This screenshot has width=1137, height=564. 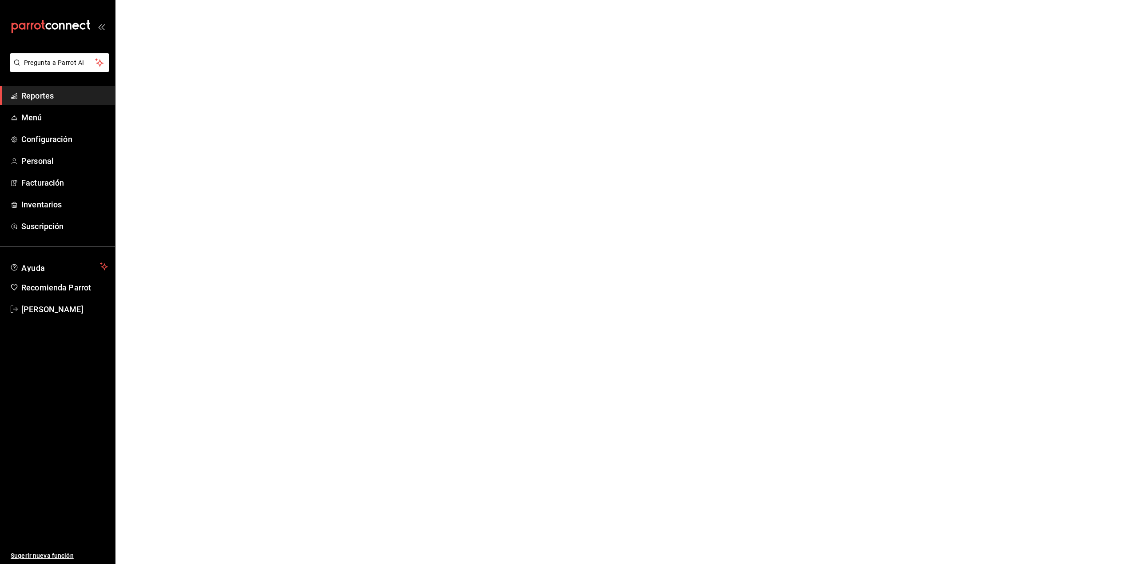 I want to click on button: Pregunta a Parrot AI, so click(x=60, y=63).